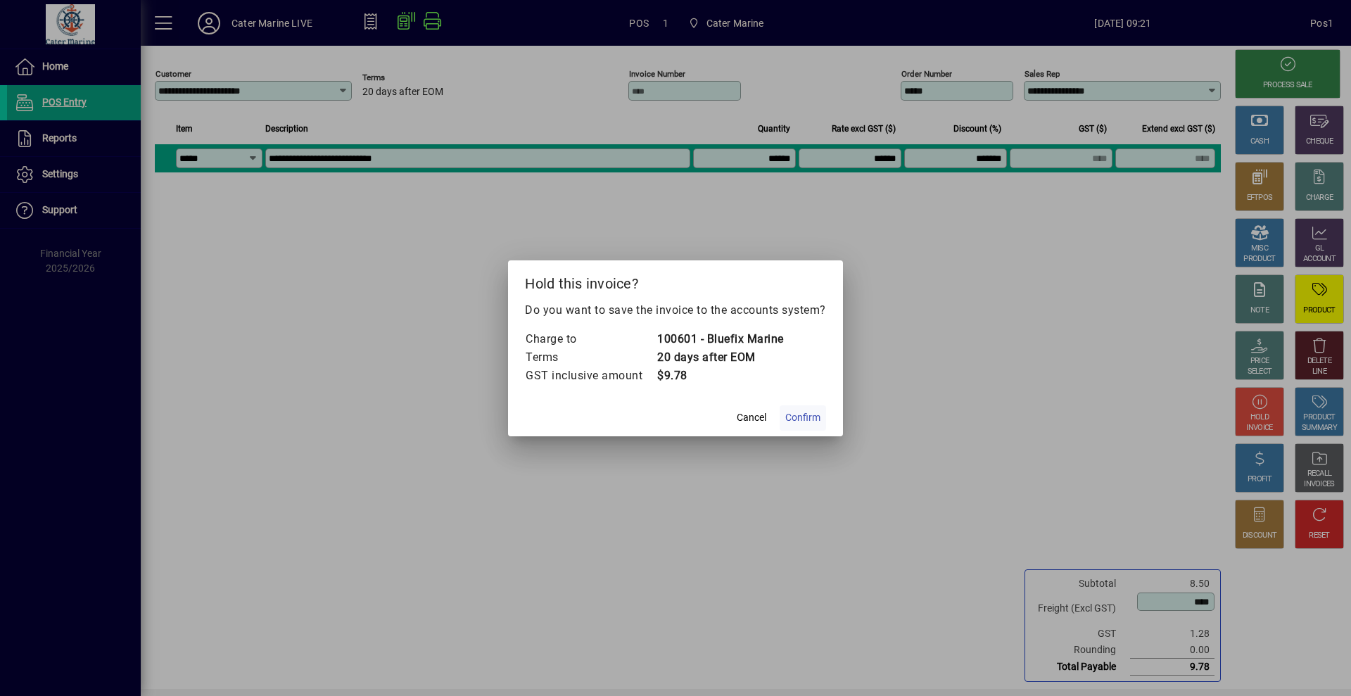 This screenshot has height=696, width=1351. Describe the element at coordinates (803, 417) in the screenshot. I see `span: Confirm` at that location.